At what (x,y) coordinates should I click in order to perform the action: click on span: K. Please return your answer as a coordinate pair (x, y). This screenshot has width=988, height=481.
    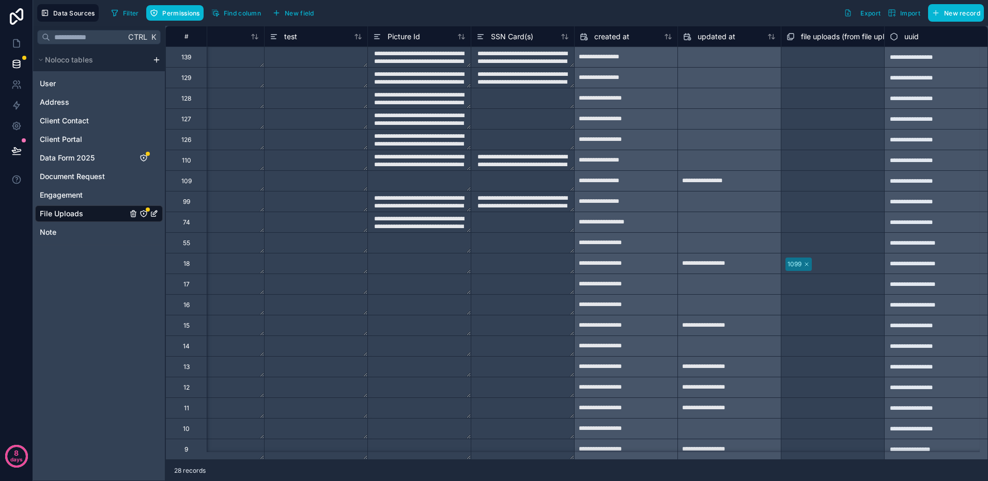
    Looking at the image, I should click on (153, 37).